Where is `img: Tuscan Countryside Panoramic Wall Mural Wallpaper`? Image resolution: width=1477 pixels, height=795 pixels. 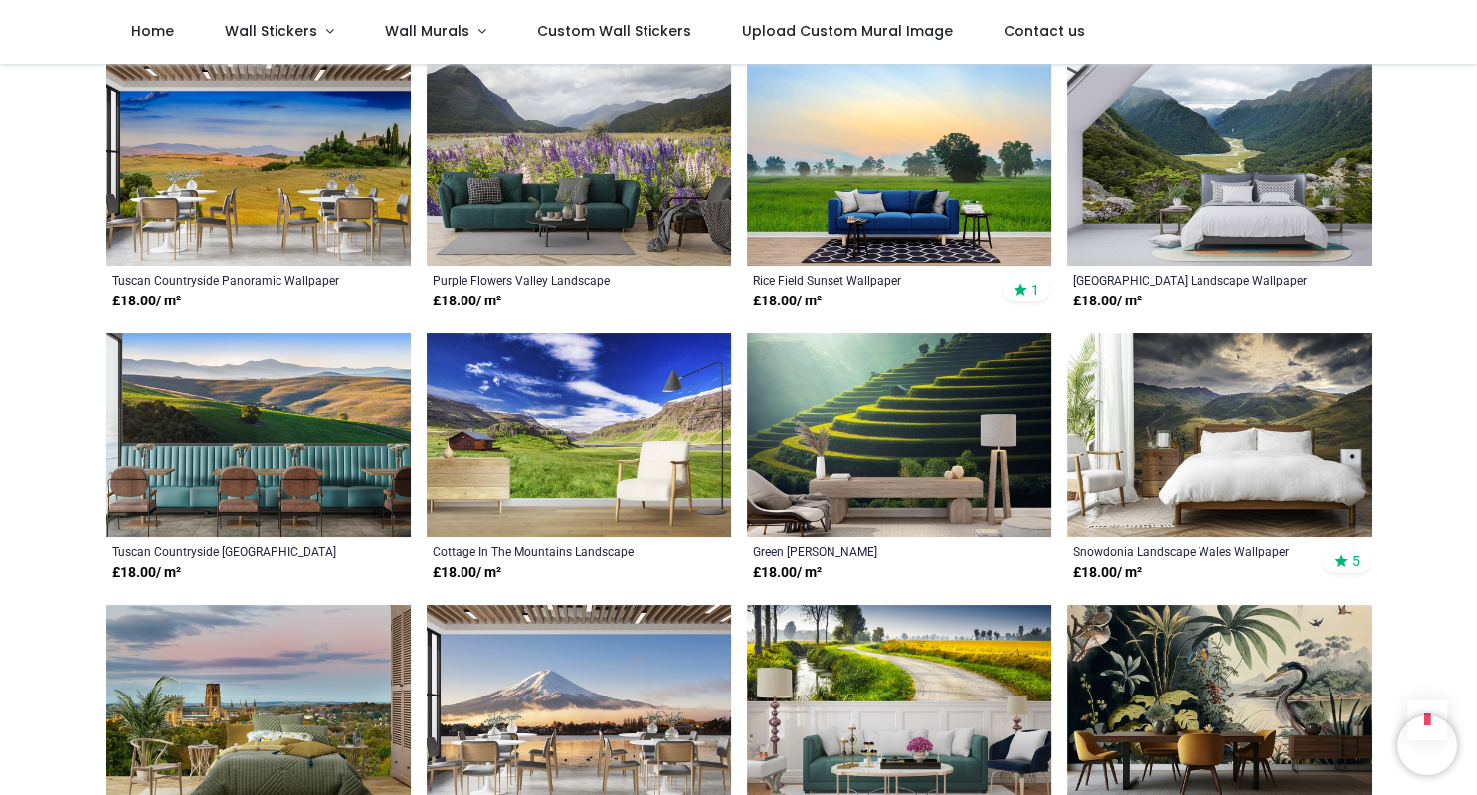
img: Tuscan Countryside Panoramic Wall Mural Wallpaper is located at coordinates (259, 163).